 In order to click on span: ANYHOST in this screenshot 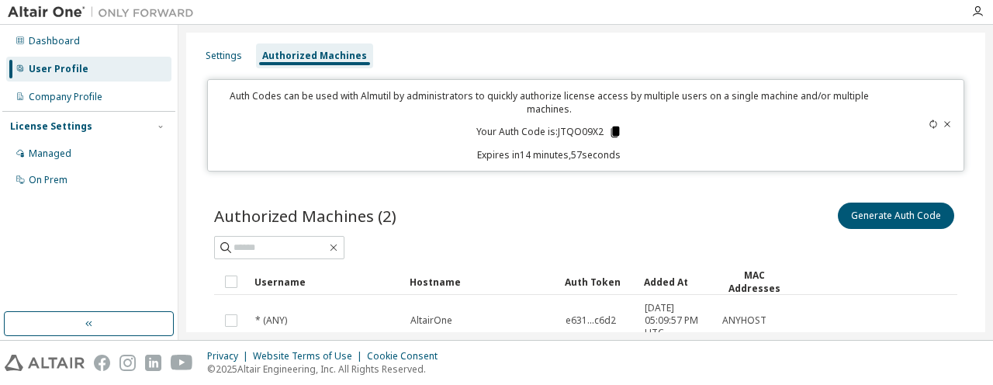, I will do `click(744, 321)`.